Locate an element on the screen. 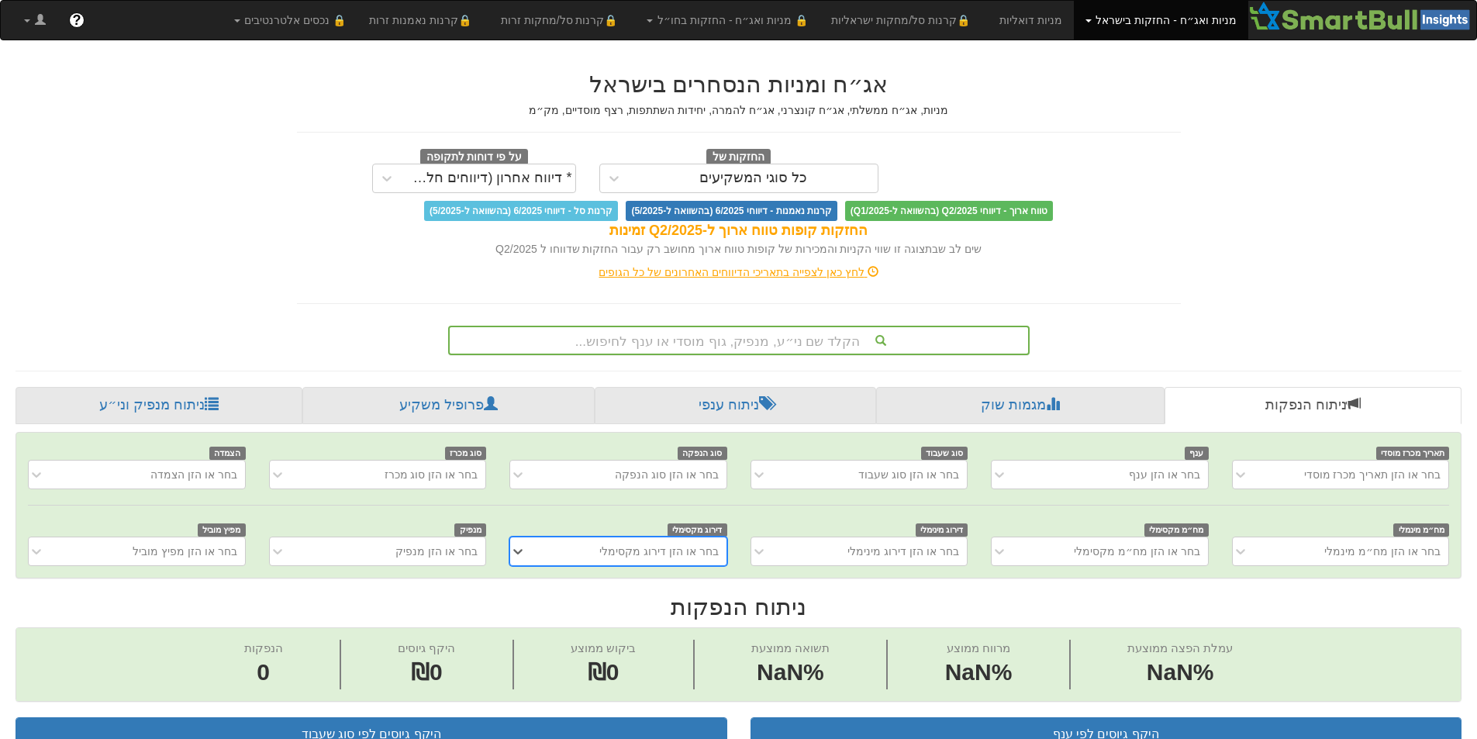 The image size is (1477, 739). a: ניתוח ענפי is located at coordinates (735, 405).